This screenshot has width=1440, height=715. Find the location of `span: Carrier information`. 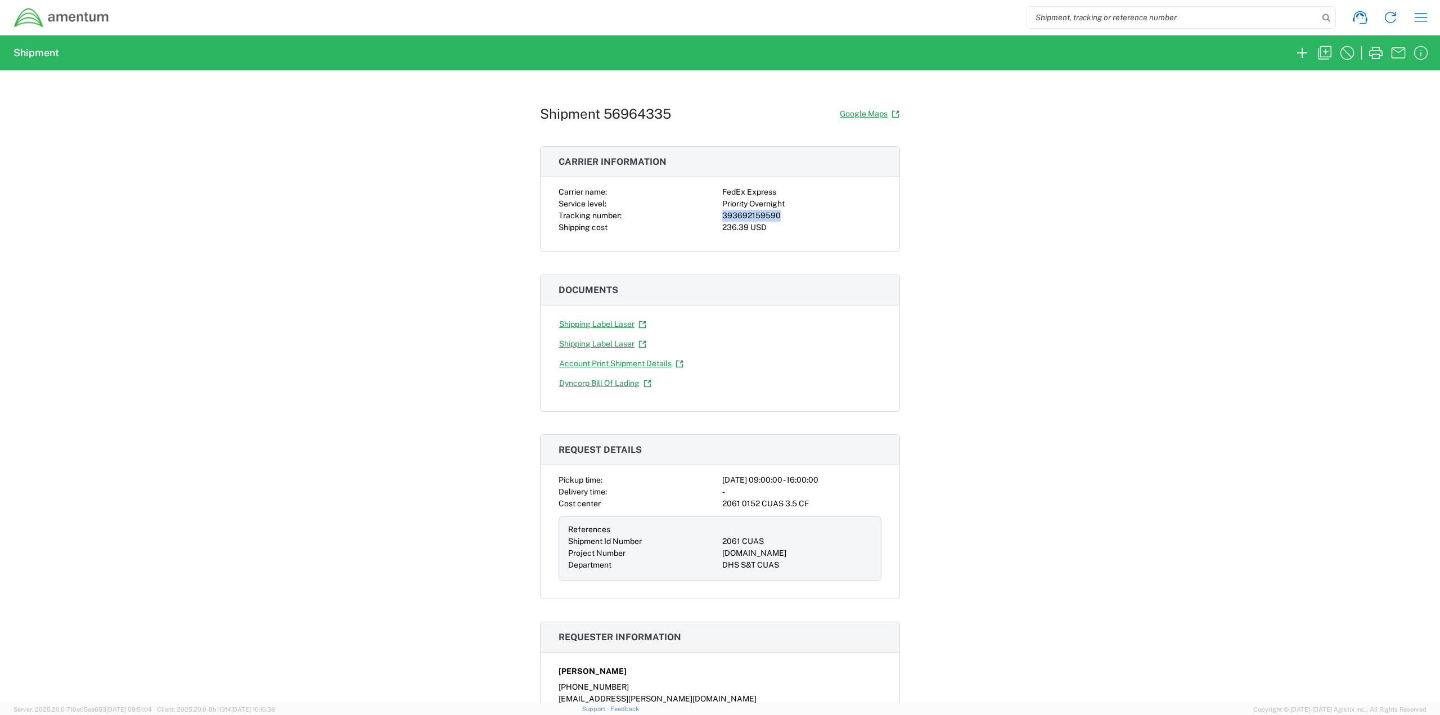

span: Carrier information is located at coordinates (613, 161).